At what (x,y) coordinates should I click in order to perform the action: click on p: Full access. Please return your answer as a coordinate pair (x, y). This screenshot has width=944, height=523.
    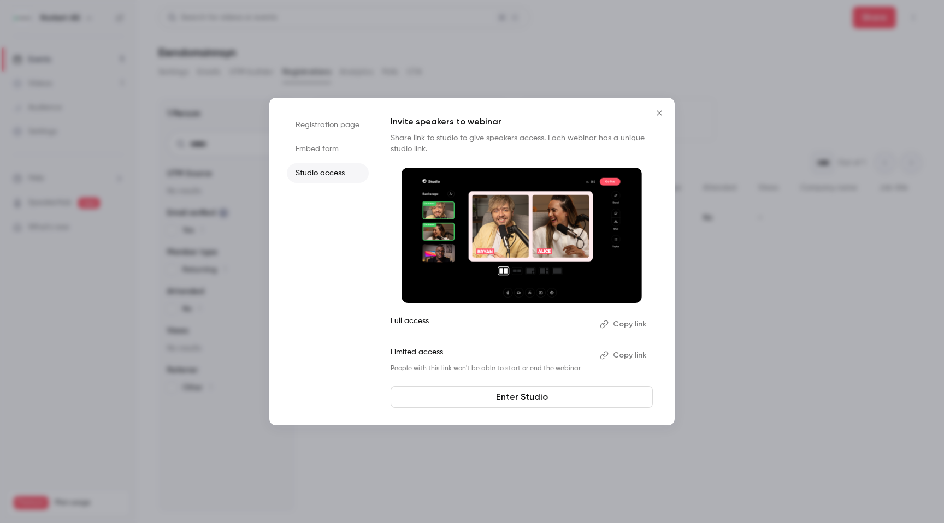
    Looking at the image, I should click on (491, 324).